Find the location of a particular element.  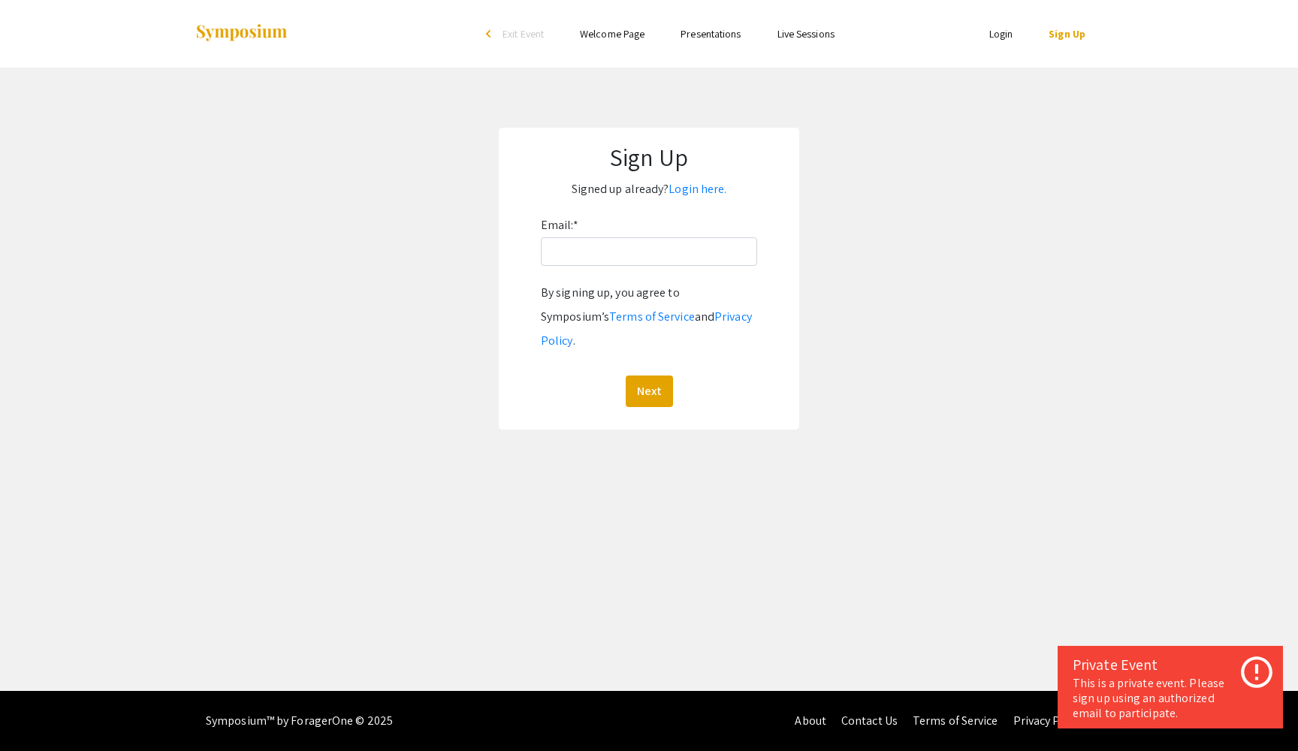

a: Contact Us is located at coordinates (869, 720).